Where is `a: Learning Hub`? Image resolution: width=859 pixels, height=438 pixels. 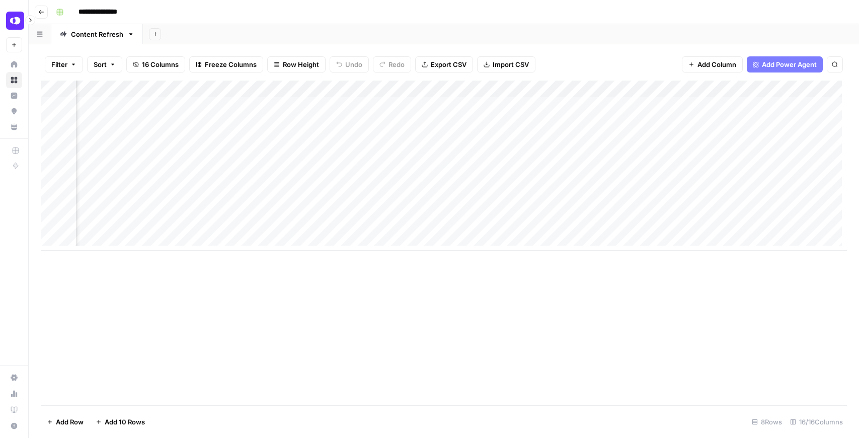 a: Learning Hub is located at coordinates (14, 410).